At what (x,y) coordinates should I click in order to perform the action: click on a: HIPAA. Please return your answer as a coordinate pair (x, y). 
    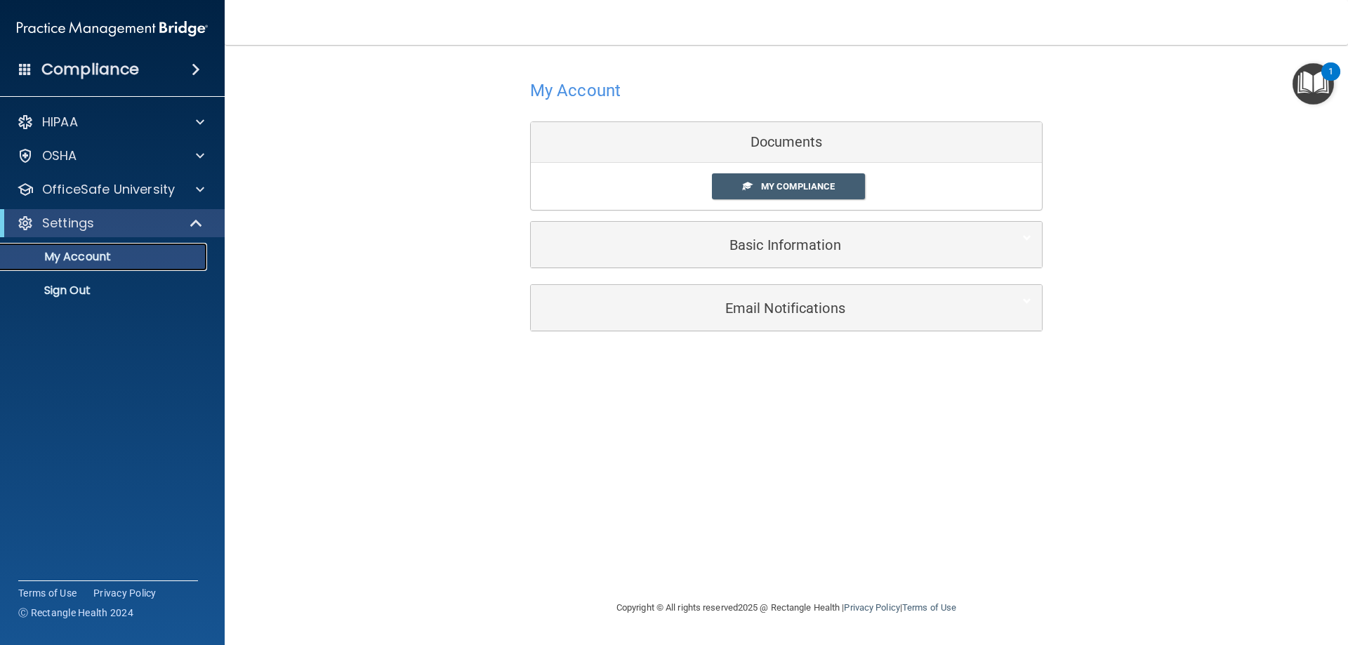
    Looking at the image, I should click on (110, 122).